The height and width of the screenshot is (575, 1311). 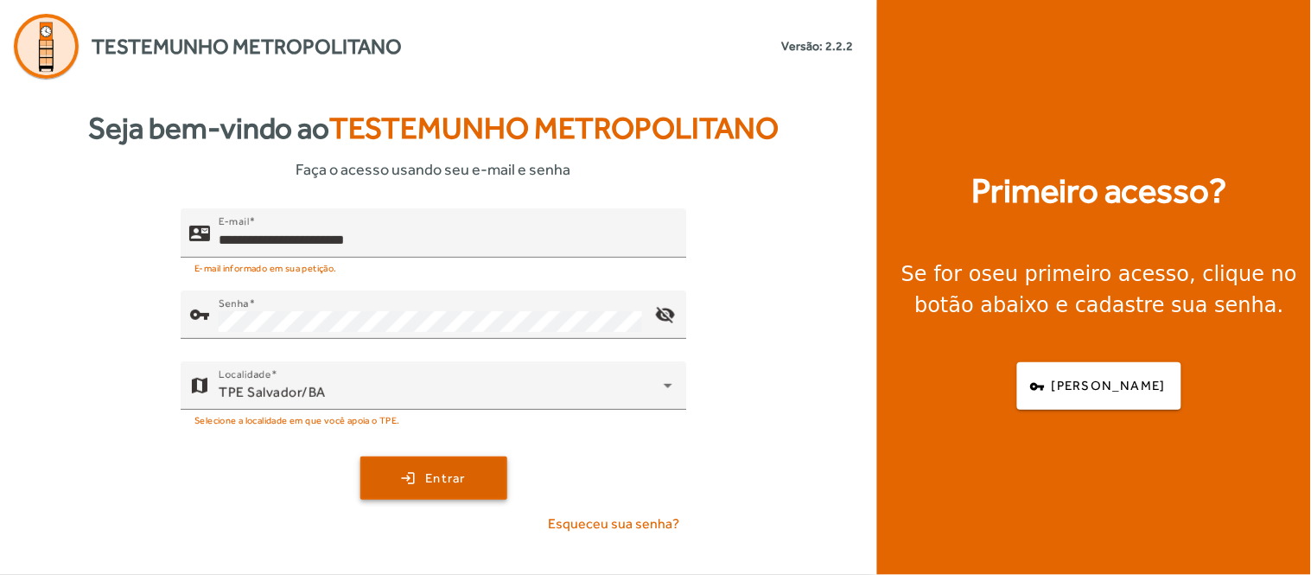 I want to click on strong: Seja bem-vindo ao, so click(x=434, y=128).